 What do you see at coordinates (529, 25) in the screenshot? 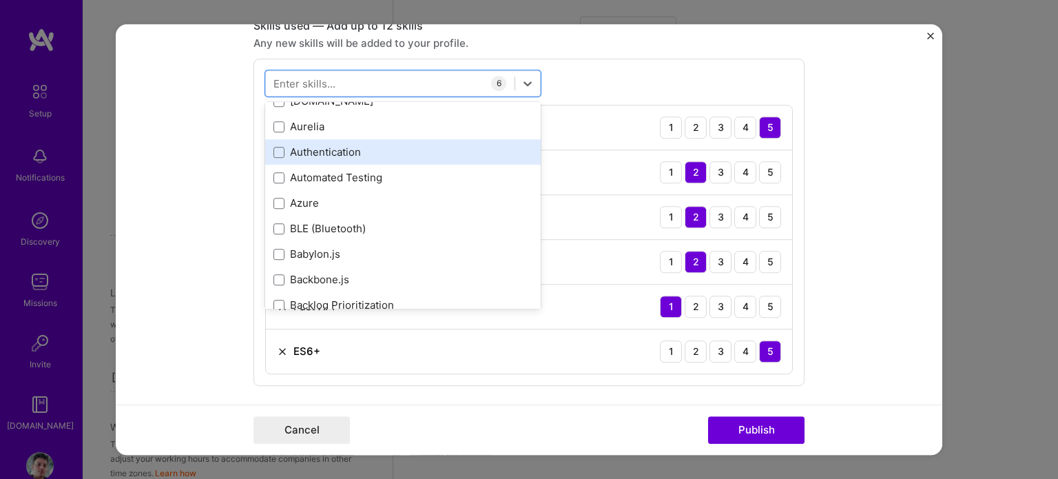
I see `div: Skills used — Add up to 12 skills` at bounding box center [529, 25].